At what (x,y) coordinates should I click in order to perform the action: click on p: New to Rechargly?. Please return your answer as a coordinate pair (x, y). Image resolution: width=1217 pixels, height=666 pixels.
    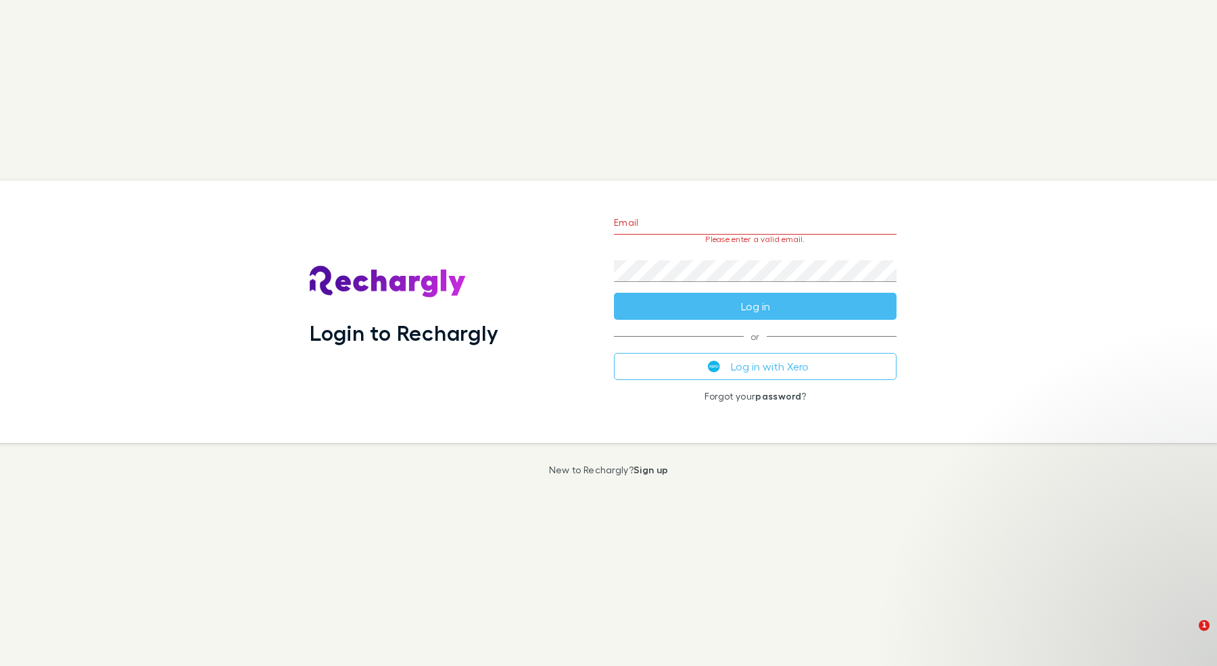
    Looking at the image, I should click on (608, 470).